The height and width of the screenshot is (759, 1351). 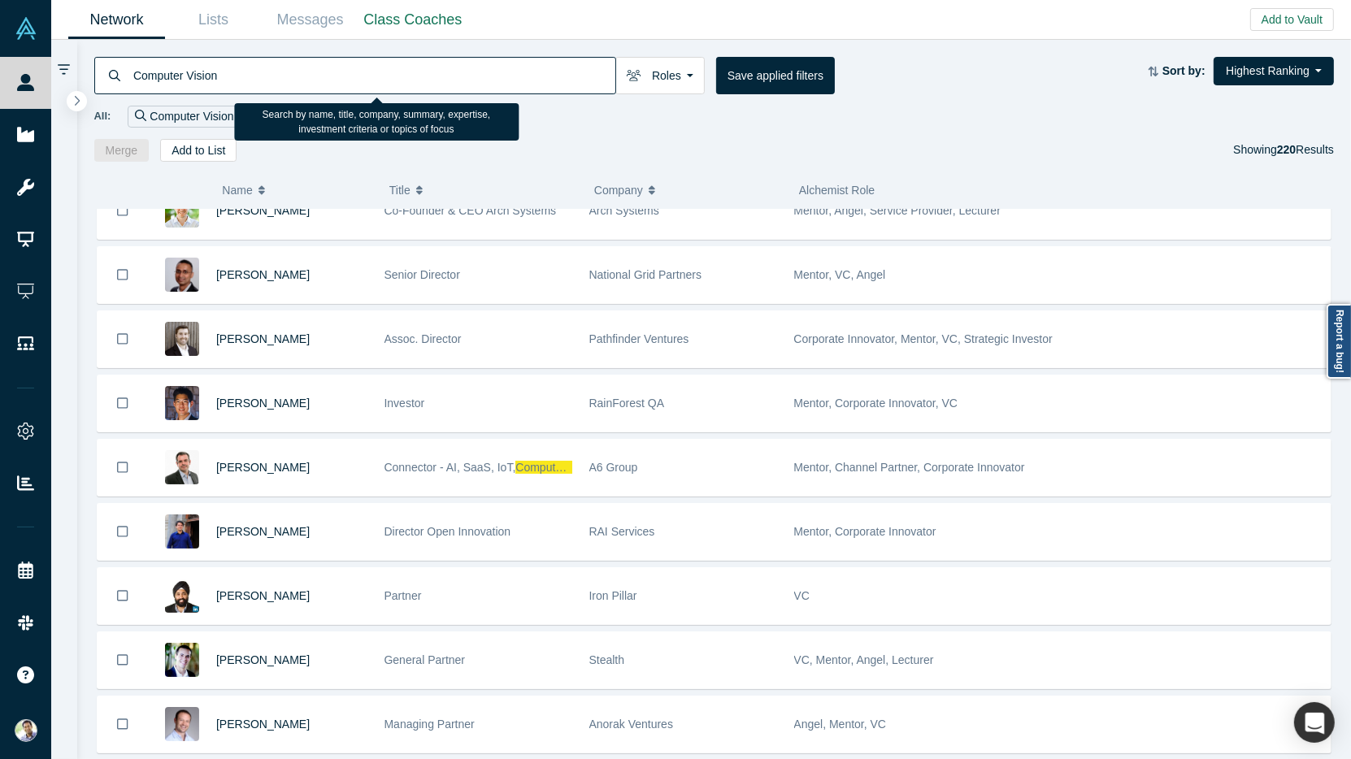 What do you see at coordinates (557, 467) in the screenshot?
I see `span: Computer Vision` at bounding box center [557, 467].